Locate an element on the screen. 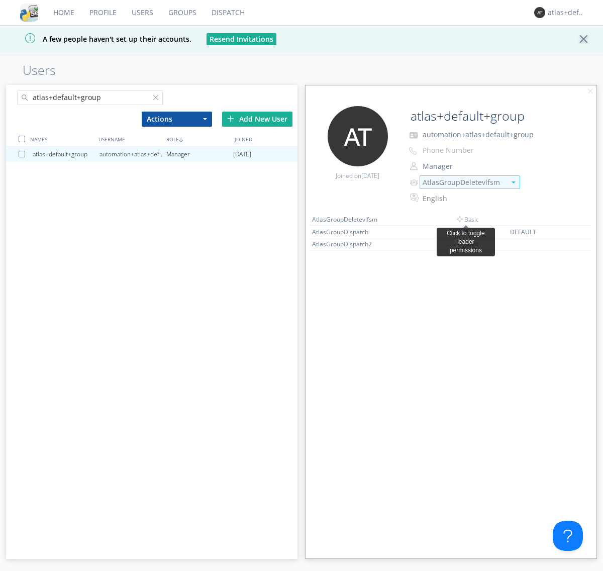  span: Joined on is located at coordinates (357, 175).